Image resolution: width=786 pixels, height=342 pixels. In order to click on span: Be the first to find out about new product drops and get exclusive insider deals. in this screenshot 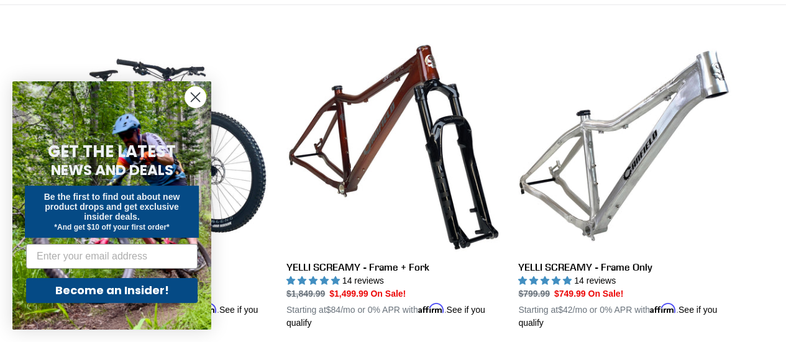, I will do `click(112, 207)`.